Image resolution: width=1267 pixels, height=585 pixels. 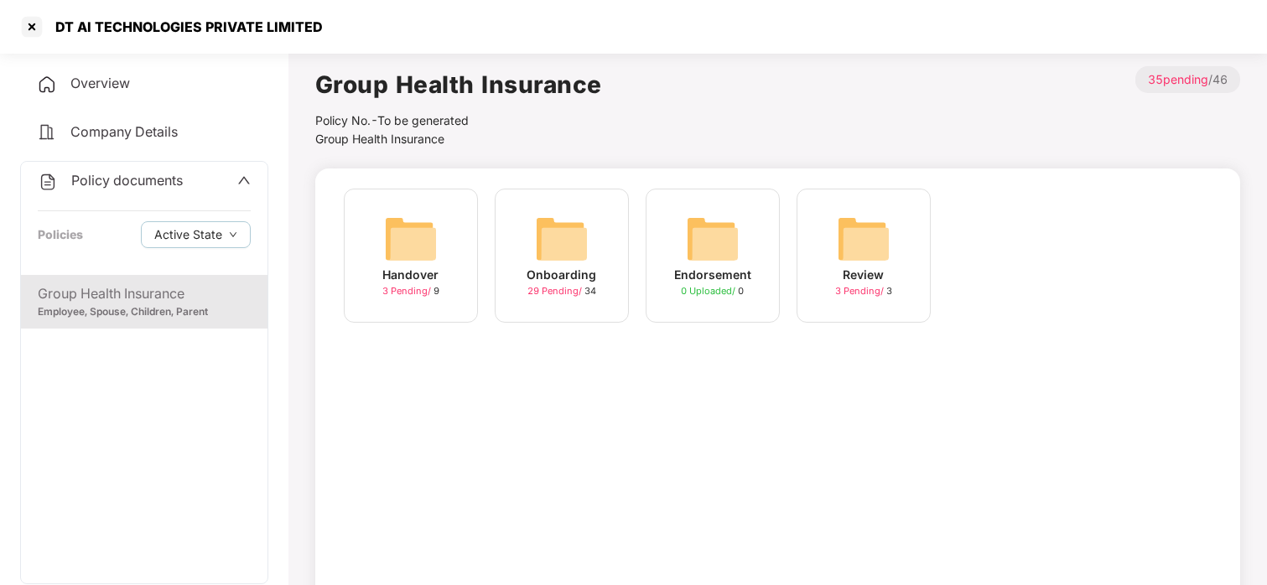 I want to click on span: Overview, so click(x=100, y=83).